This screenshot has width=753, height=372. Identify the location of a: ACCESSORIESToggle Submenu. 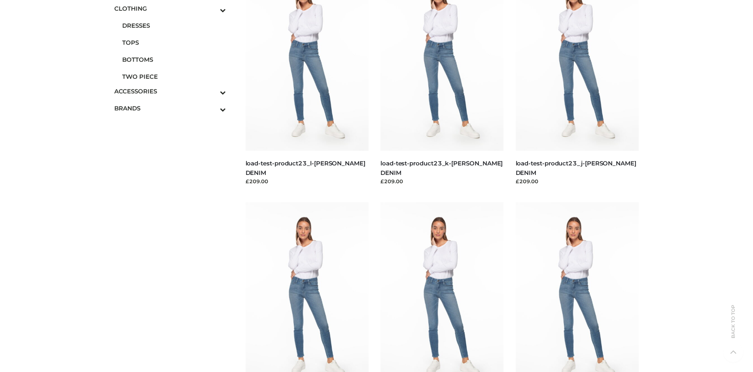
(170, 91).